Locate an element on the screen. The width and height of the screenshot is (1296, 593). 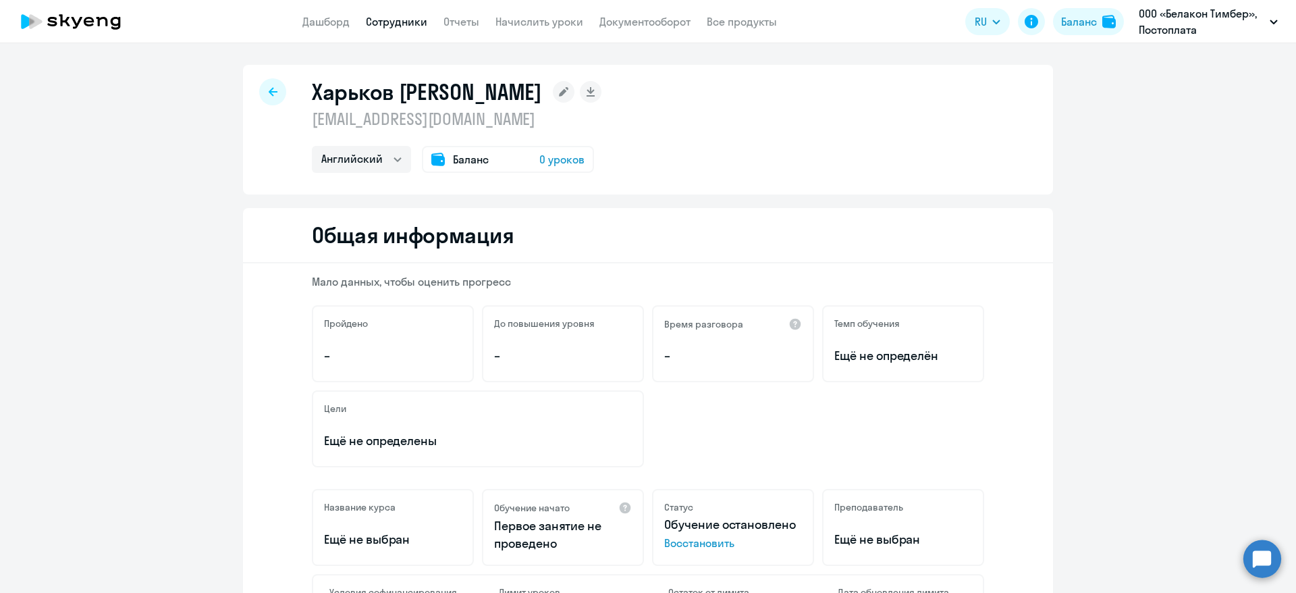
p: Ещё не определены is located at coordinates (478, 441).